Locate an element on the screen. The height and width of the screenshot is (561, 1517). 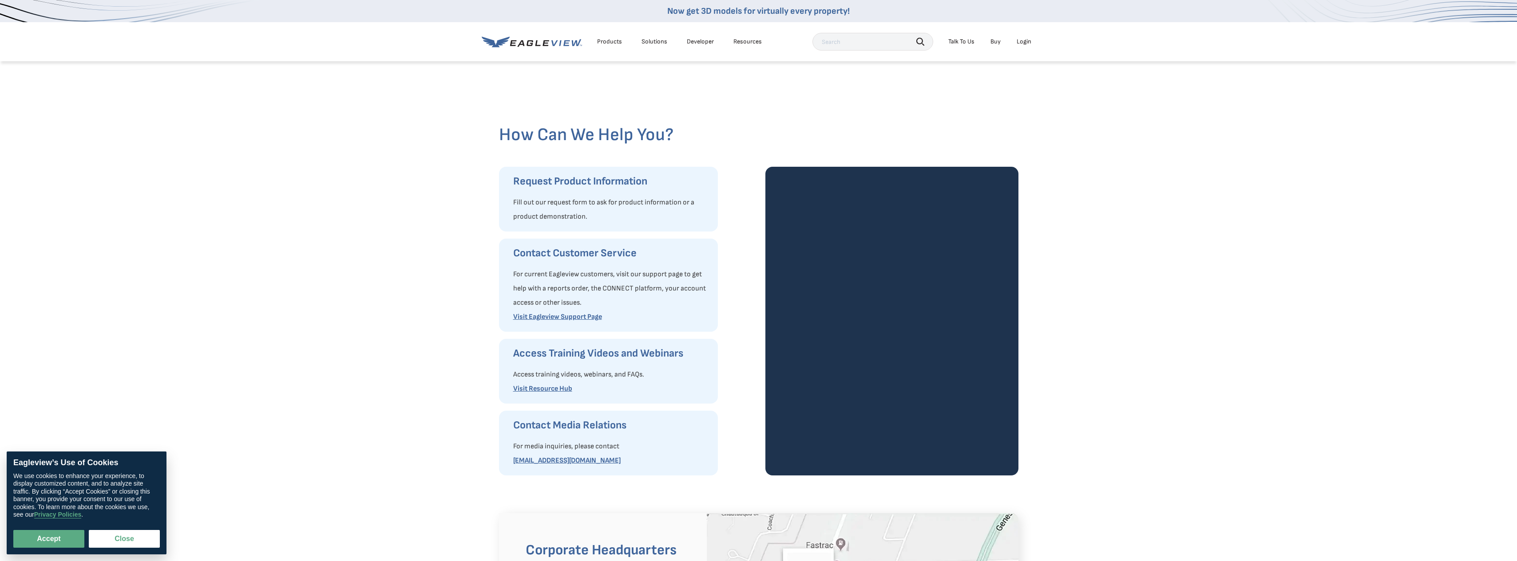
p: For current Eagleview customers, visit our support page to get help with a reports order, the CON... is located at coordinates (611, 289).